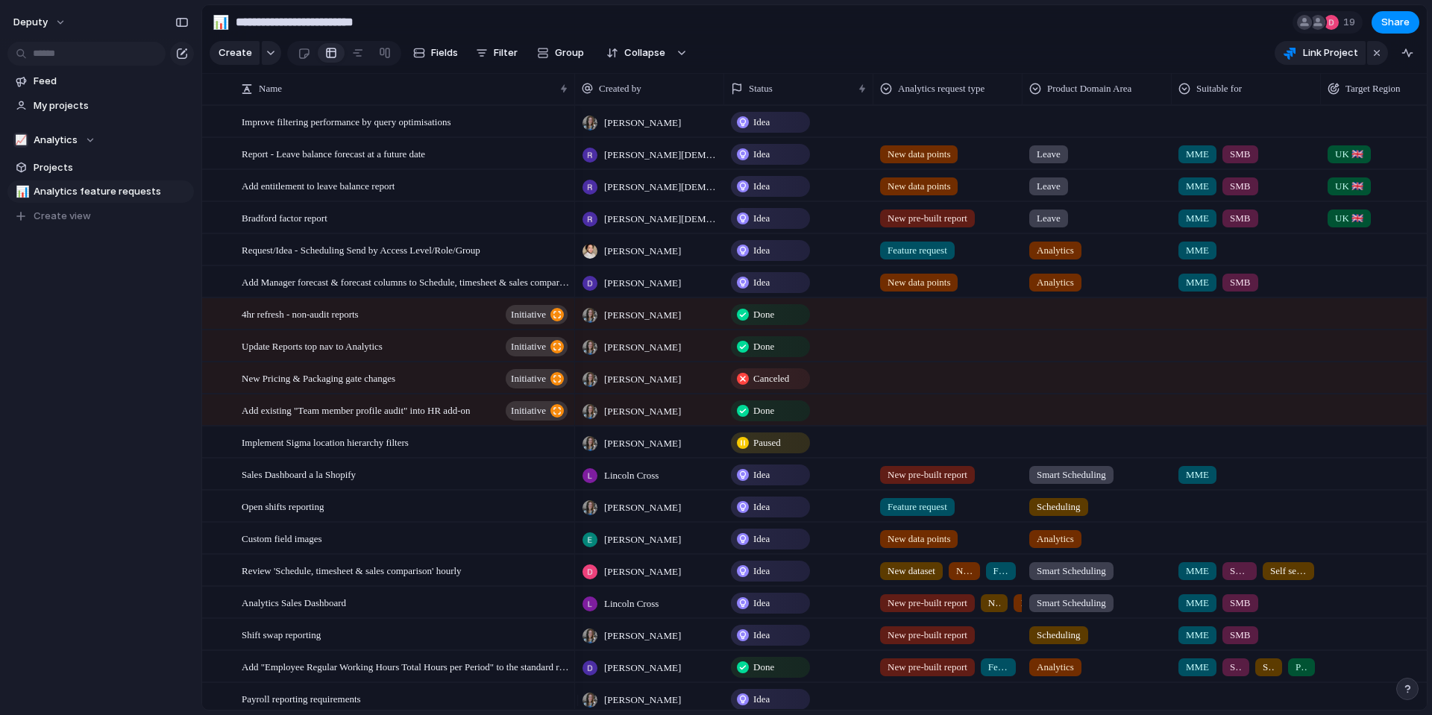 The height and width of the screenshot is (715, 1432). Describe the element at coordinates (1302, 668) in the screenshot. I see `span: Partner` at that location.